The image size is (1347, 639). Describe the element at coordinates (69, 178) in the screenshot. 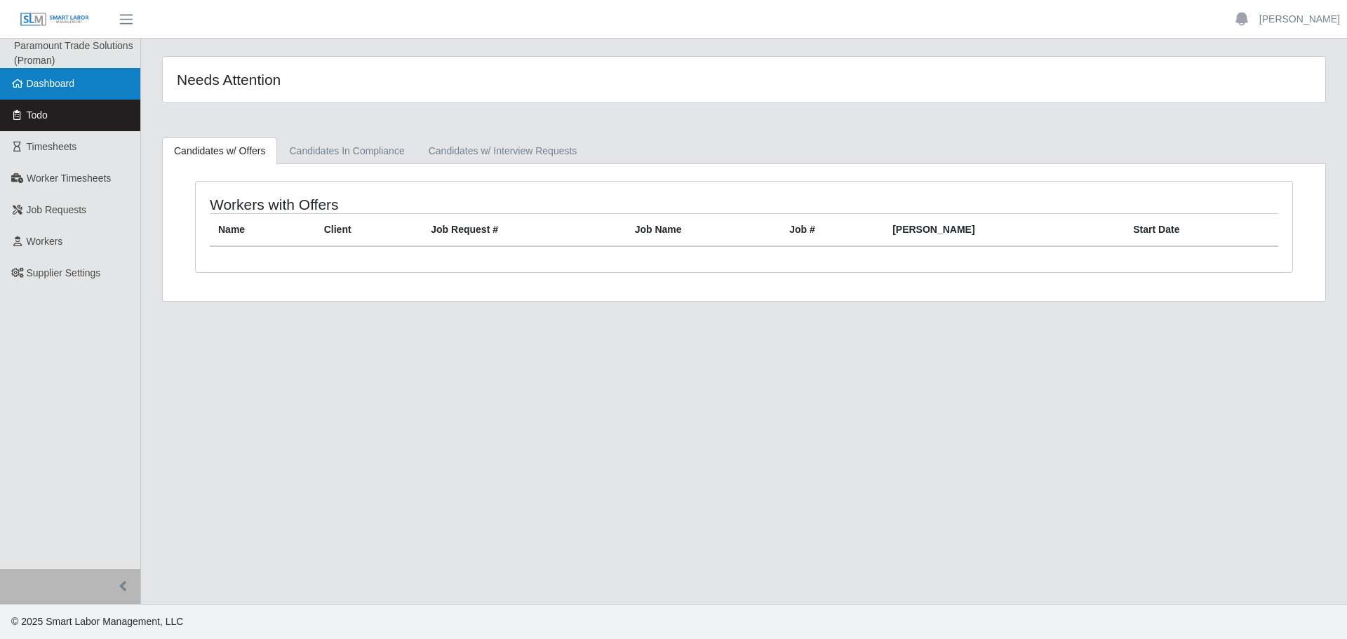

I see `span: Worker Timesheets` at that location.